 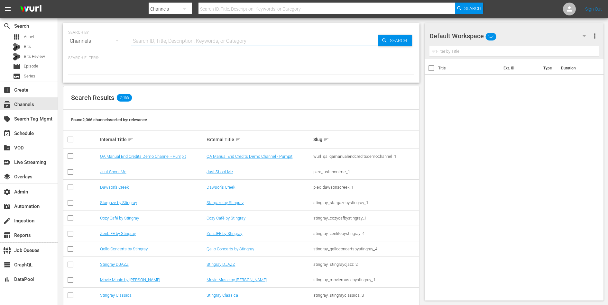 I want to click on div: stingray_qelloconcertsbystingray_4, so click(x=366, y=249).